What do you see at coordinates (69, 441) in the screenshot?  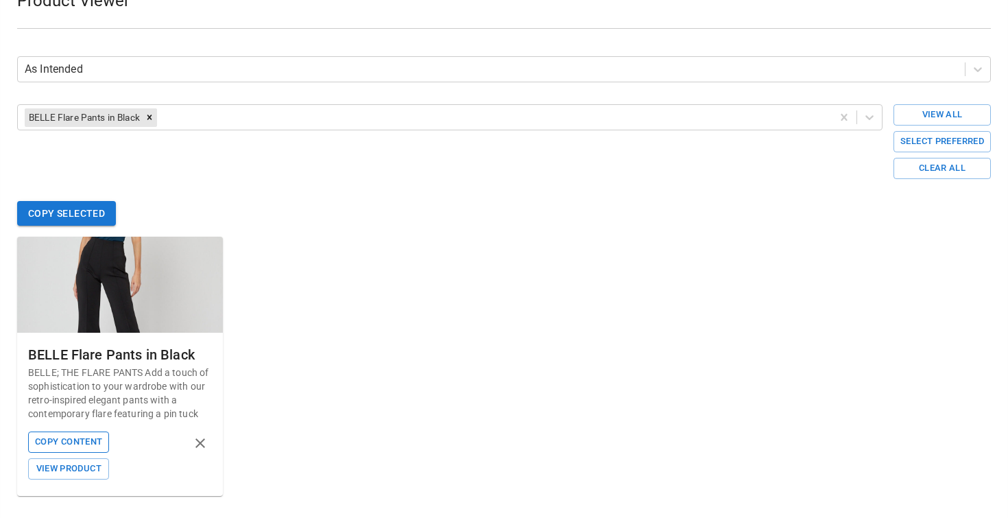 I see `button: Copy Content` at bounding box center [69, 441].